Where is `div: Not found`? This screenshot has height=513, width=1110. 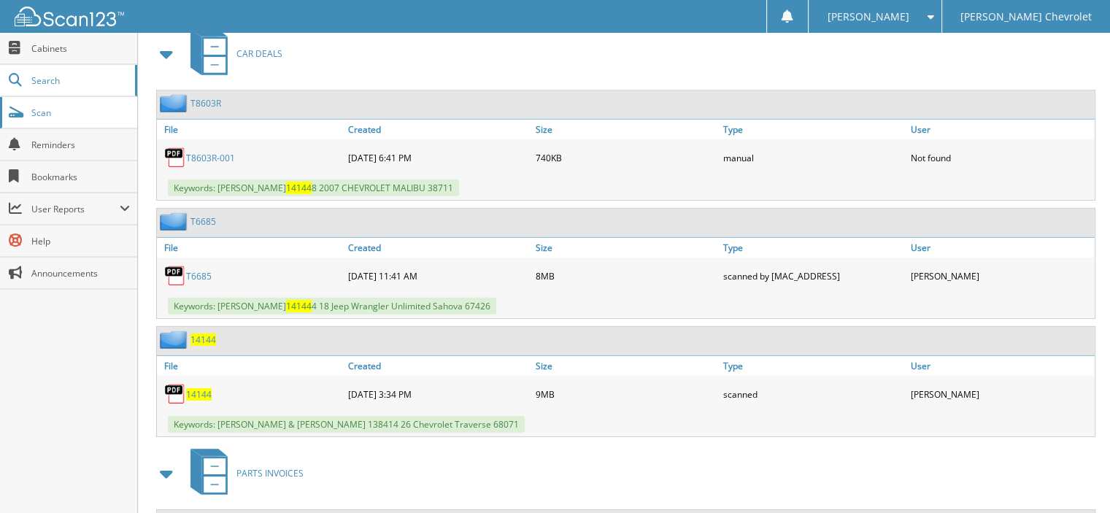
div: Not found is located at coordinates (1001, 158).